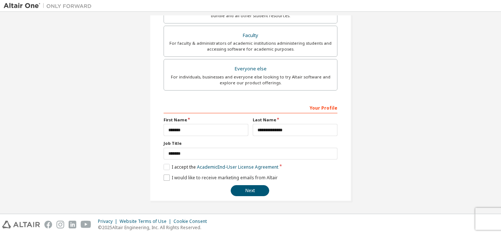 Image resolution: width=501 pixels, height=235 pixels. Describe the element at coordinates (206, 120) in the screenshot. I see `label: First Name` at that location.